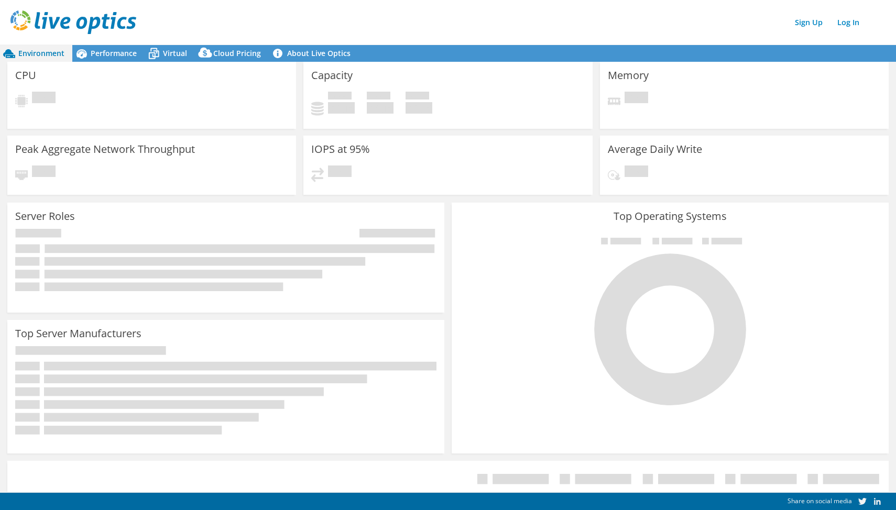 Image resolution: width=896 pixels, height=510 pixels. Describe the element at coordinates (417, 97) in the screenshot. I see `span: Total` at that location.